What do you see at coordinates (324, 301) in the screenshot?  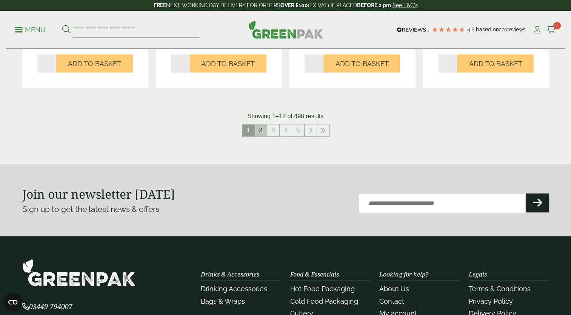 I see `a: Cold Food Packaging` at bounding box center [324, 301].